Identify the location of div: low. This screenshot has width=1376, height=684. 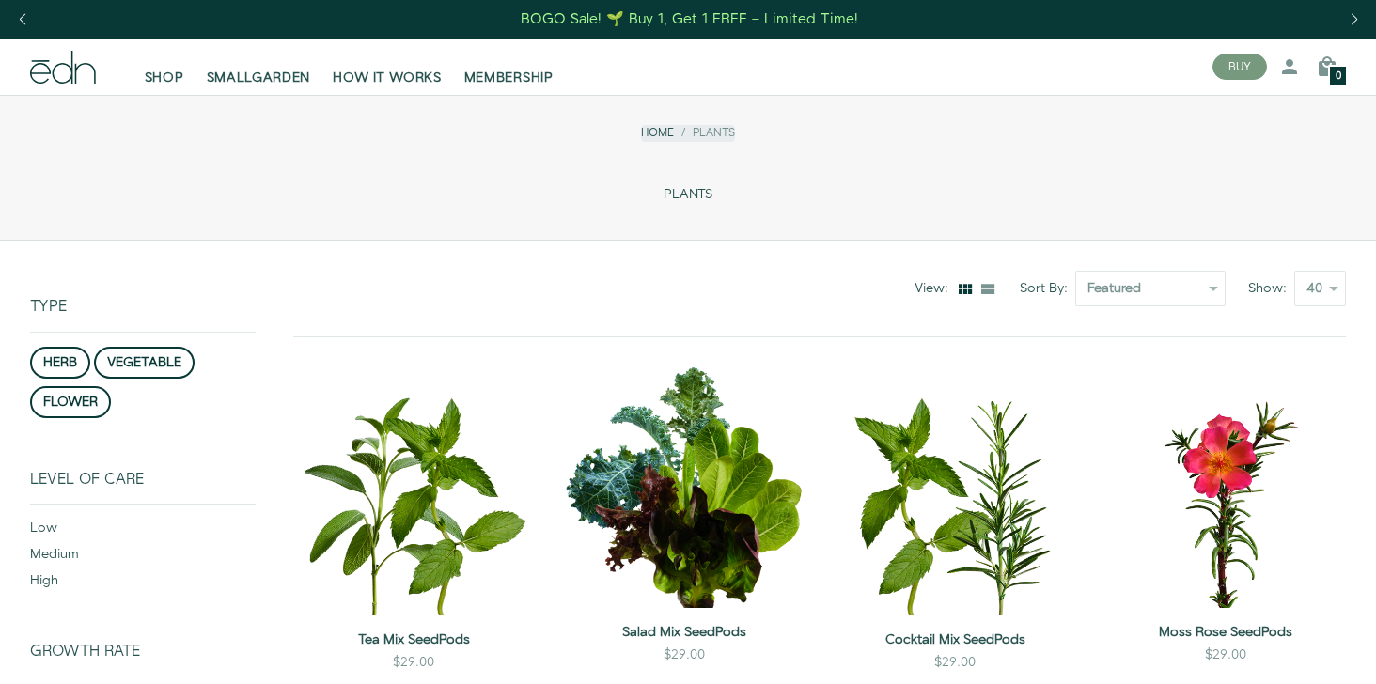
(143, 532).